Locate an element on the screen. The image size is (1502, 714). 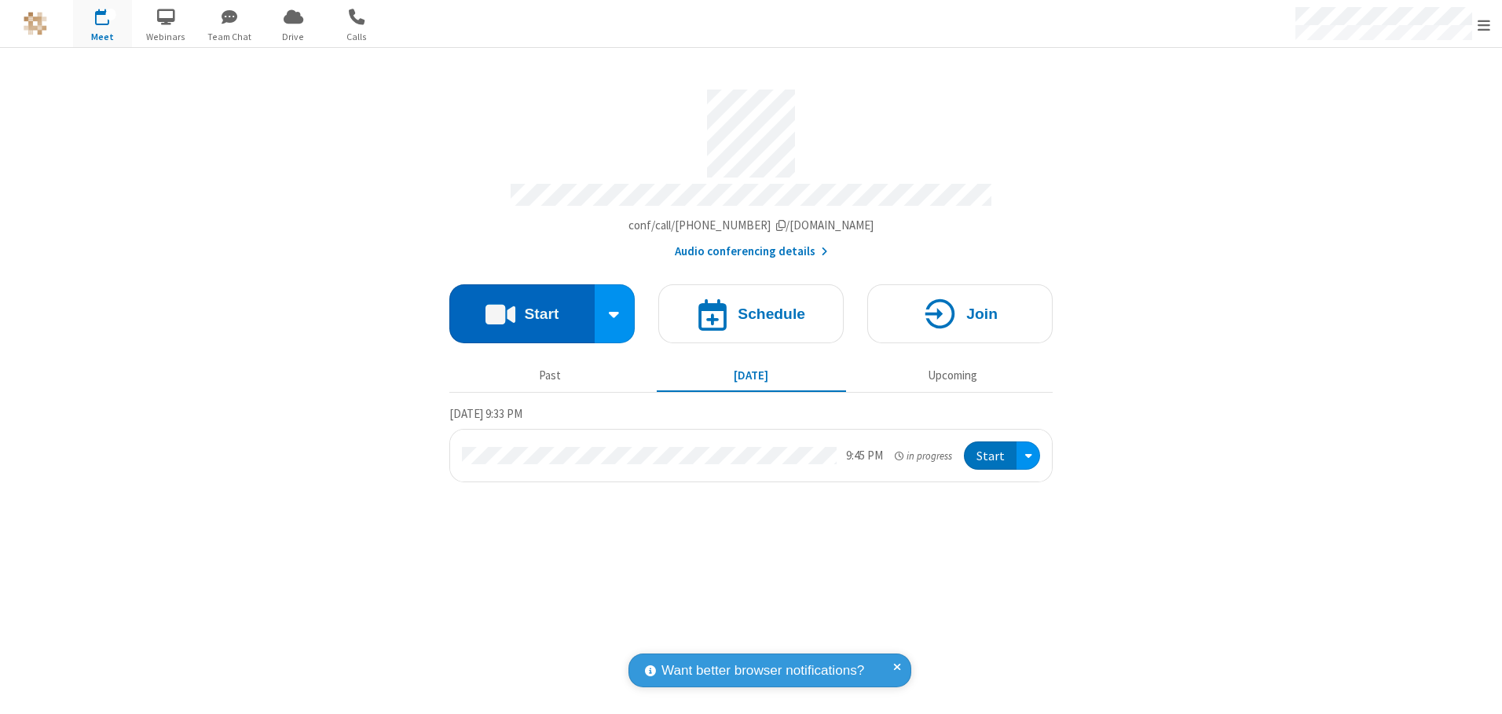
span: Want better browser notifications? is located at coordinates (763, 671).